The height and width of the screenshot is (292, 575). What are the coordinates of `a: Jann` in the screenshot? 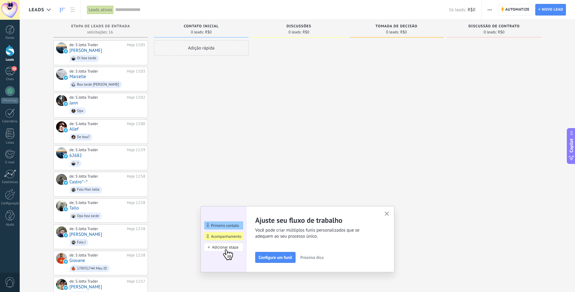 It's located at (74, 103).